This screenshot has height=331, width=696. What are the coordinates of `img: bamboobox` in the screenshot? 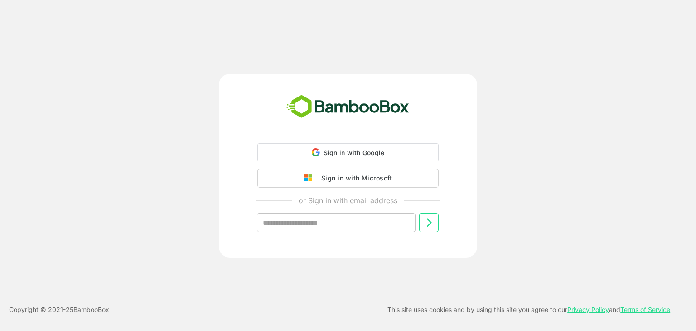 It's located at (347, 107).